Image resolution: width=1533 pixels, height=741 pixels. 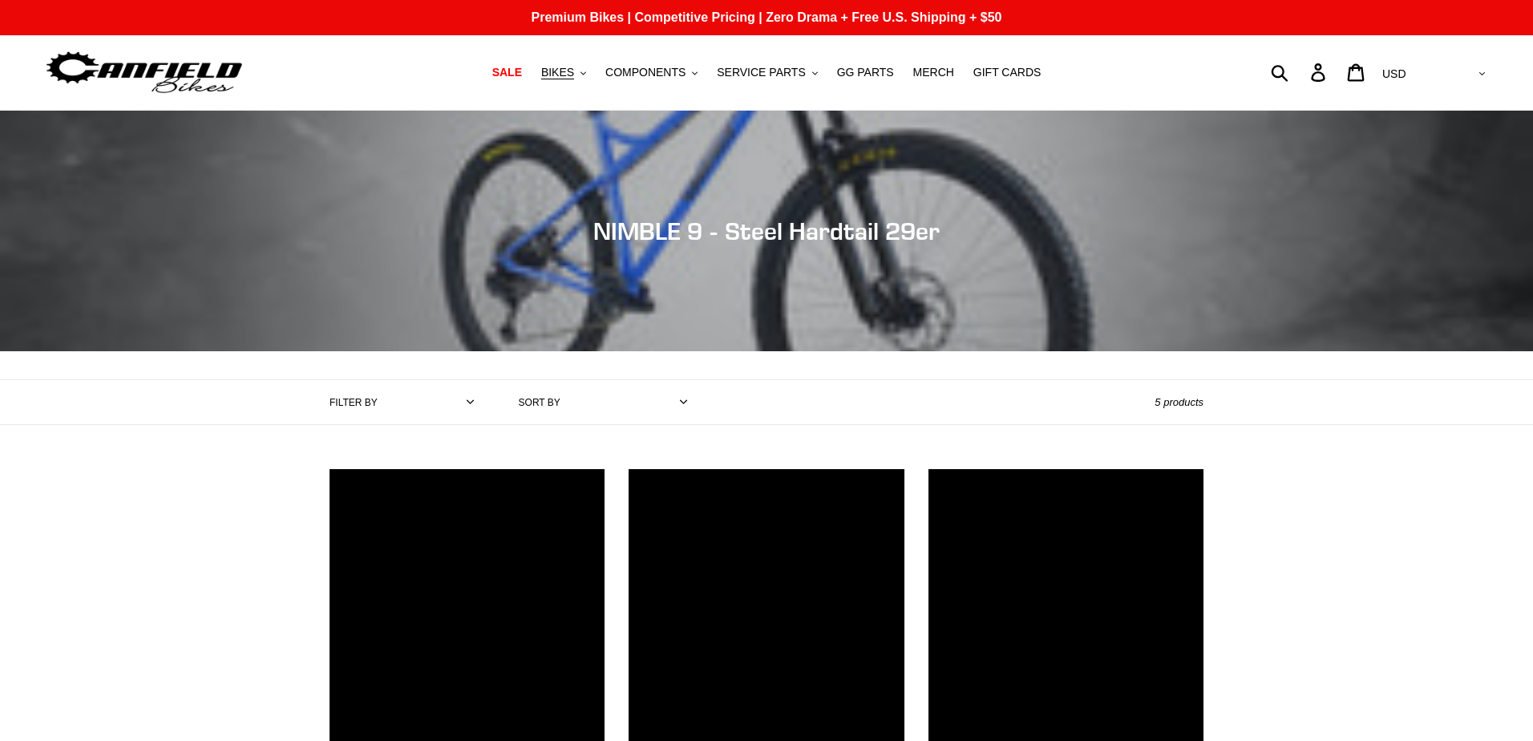 I want to click on span: COMPONENTS, so click(x=646, y=72).